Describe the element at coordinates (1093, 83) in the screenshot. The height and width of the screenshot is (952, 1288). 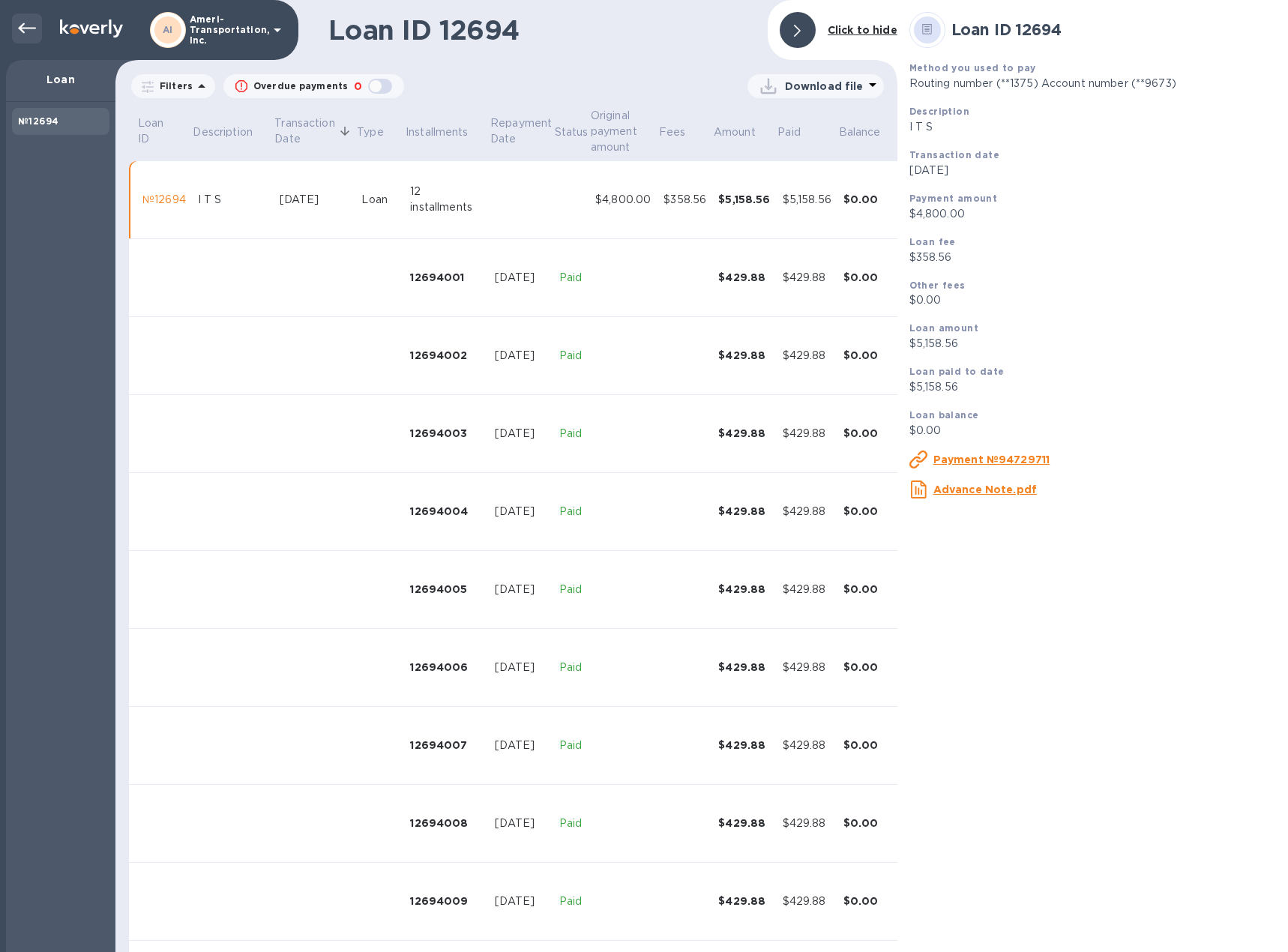
I see `p: Routing number (**1375) Account number (**9673)` at that location.